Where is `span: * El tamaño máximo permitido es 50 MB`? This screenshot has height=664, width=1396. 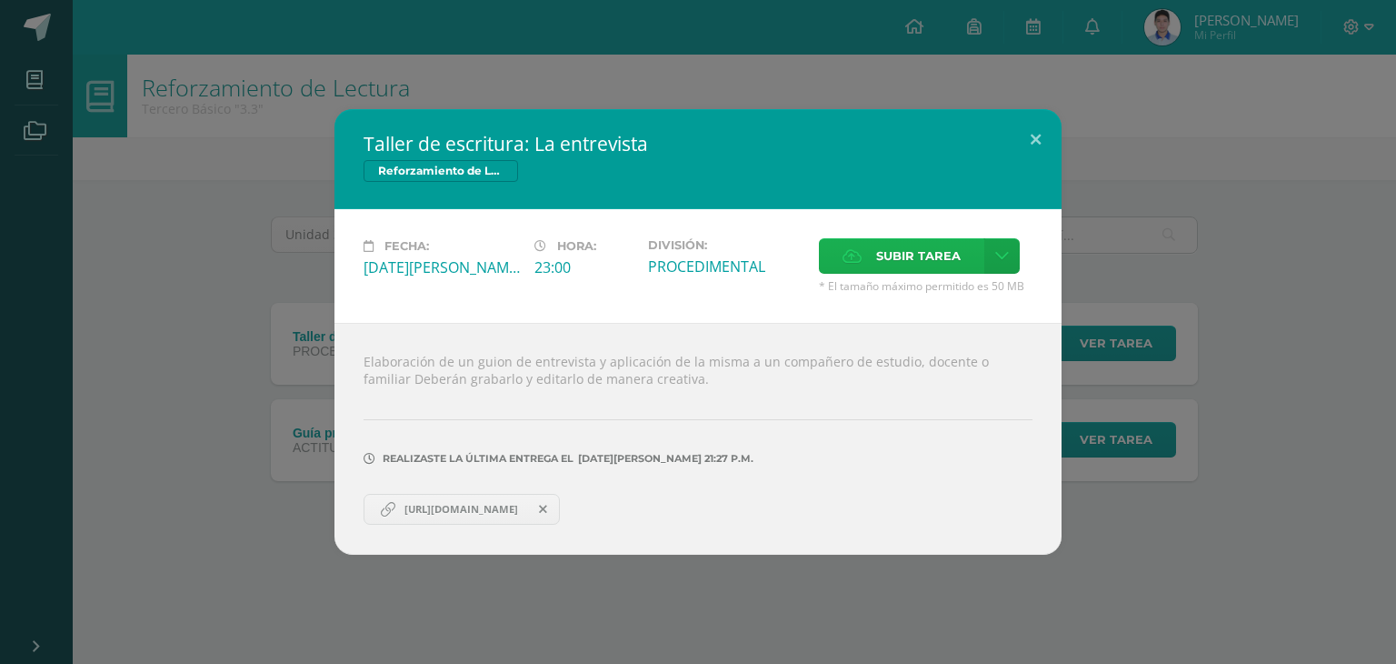
span: * El tamaño máximo permitido es 50 MB is located at coordinates (925, 285).